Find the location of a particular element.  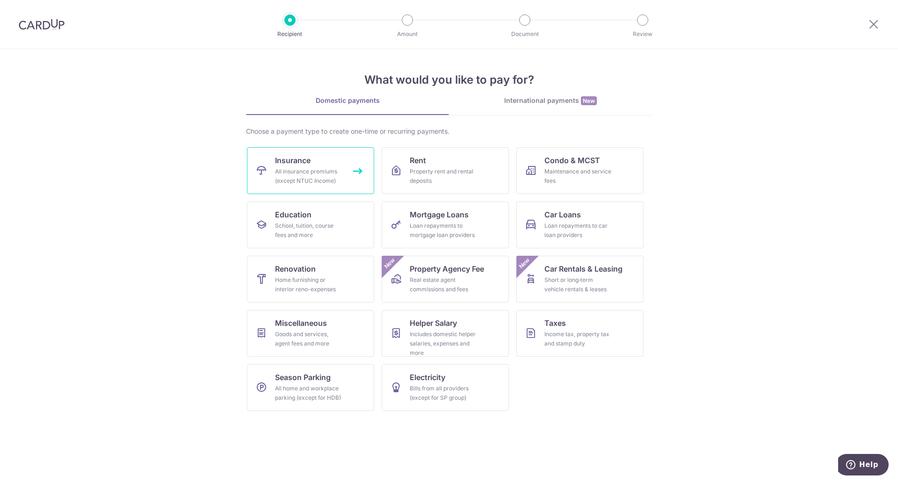

div: All insurance premiums (except NTUC Income) is located at coordinates (309, 176).